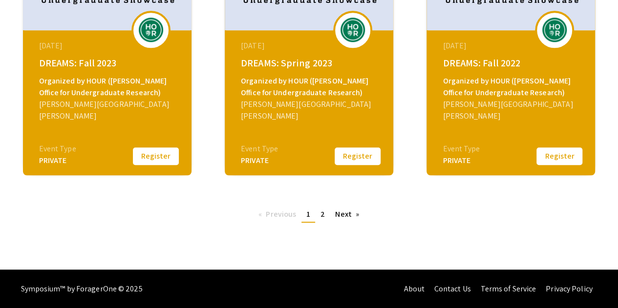  Describe the element at coordinates (151, 30) in the screenshot. I see `img: dreams-fall-2023_eventLogo_4fff3a_.png` at that location.